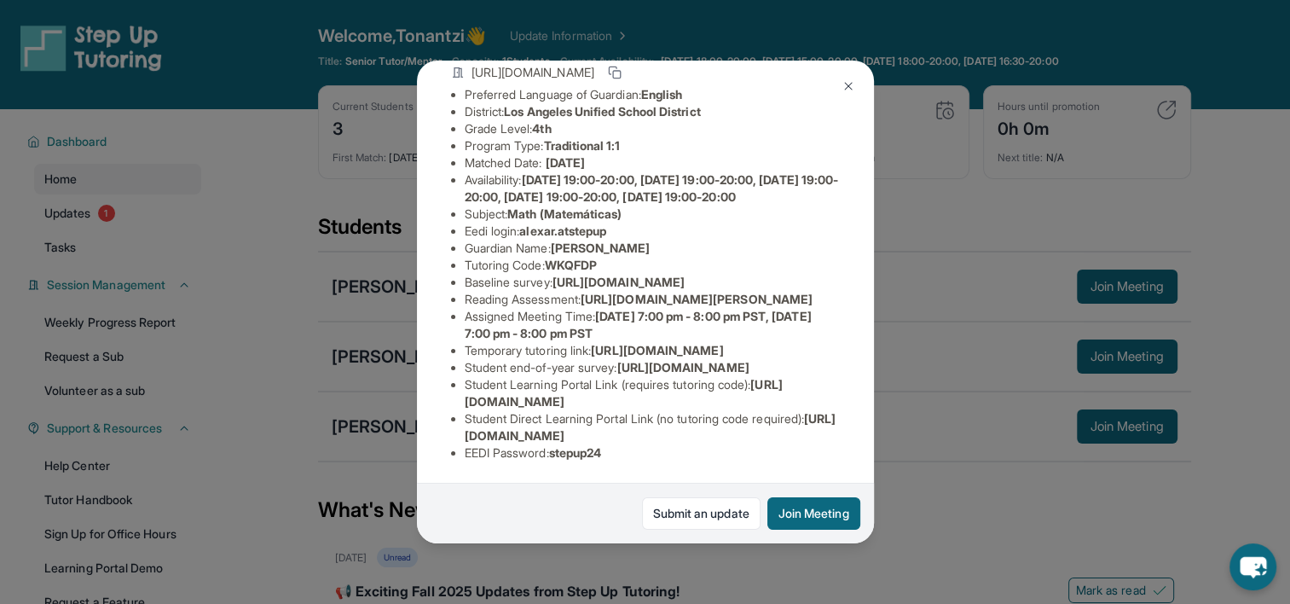 The width and height of the screenshot is (1290, 604). Describe the element at coordinates (652, 282) in the screenshot. I see `li: Baseline survey :` at that location.